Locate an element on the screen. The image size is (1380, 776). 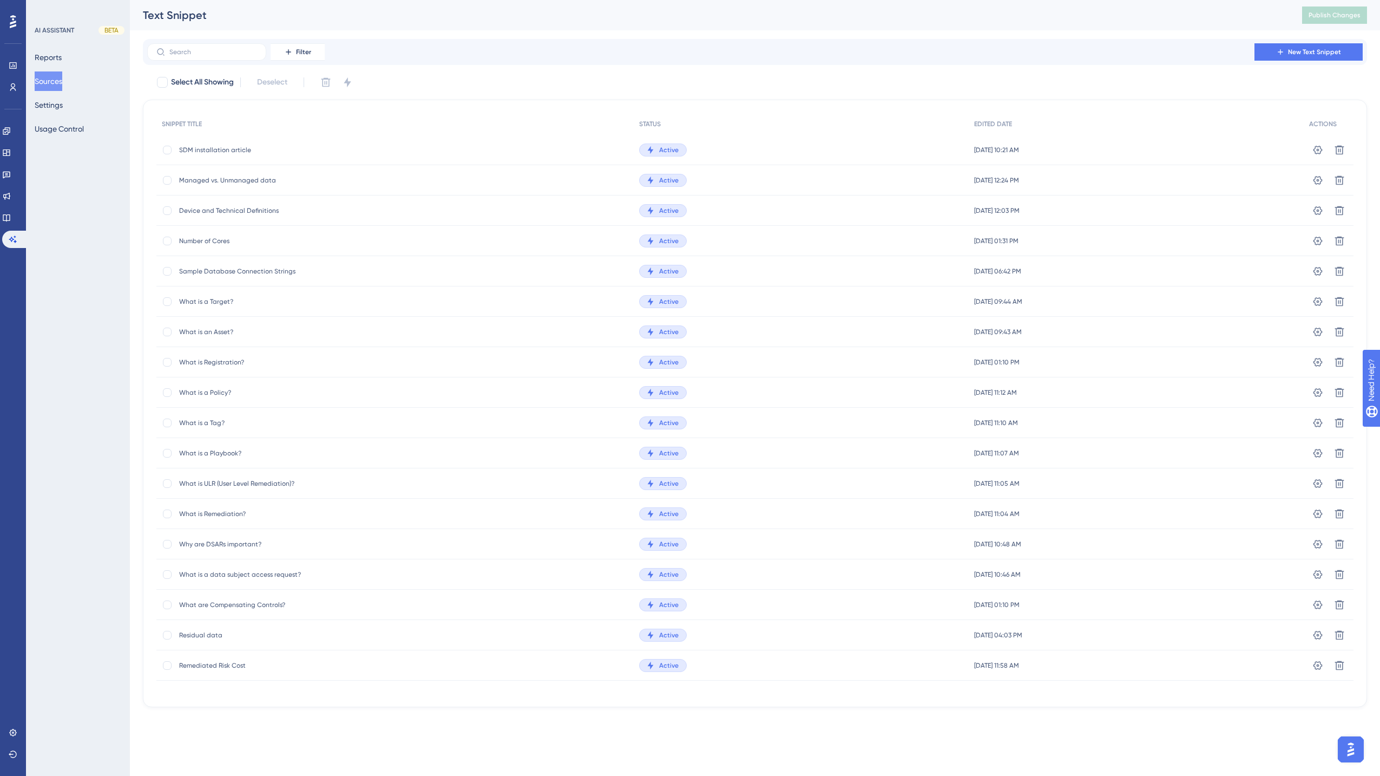
span: Deselect is located at coordinates (272, 82).